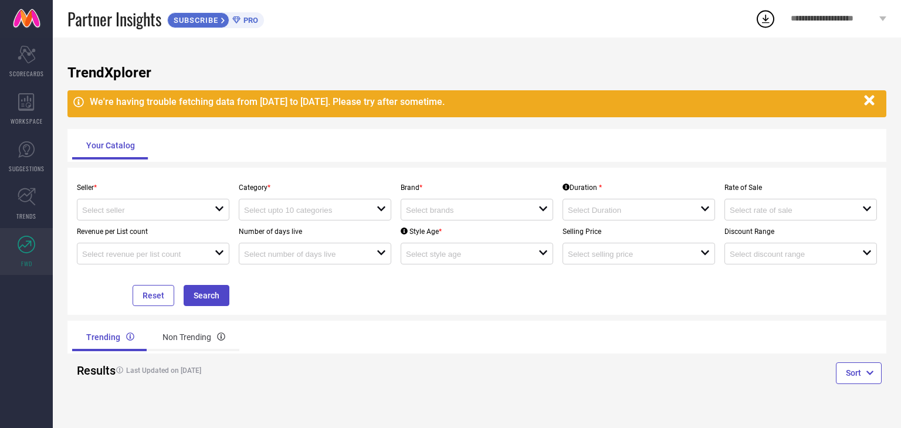  What do you see at coordinates (249, 20) in the screenshot?
I see `span: PRO` at bounding box center [249, 20].